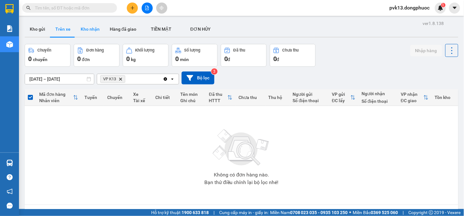 This screenshot has width=464, height=216. Describe the element at coordinates (192, 50) in the screenshot. I see `div: Số lượng` at that location.